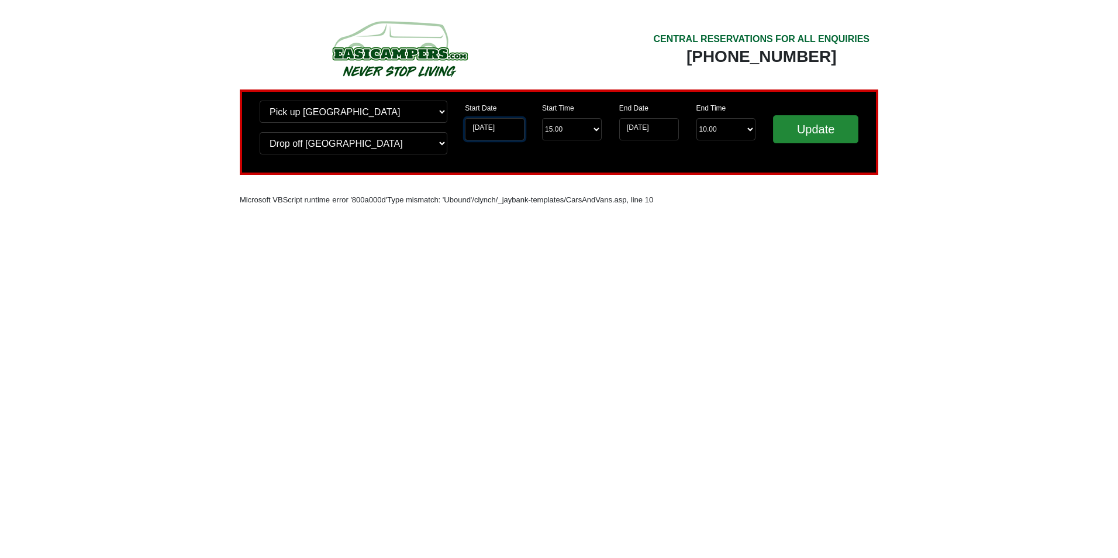  I want to click on label: Start Time, so click(558, 108).